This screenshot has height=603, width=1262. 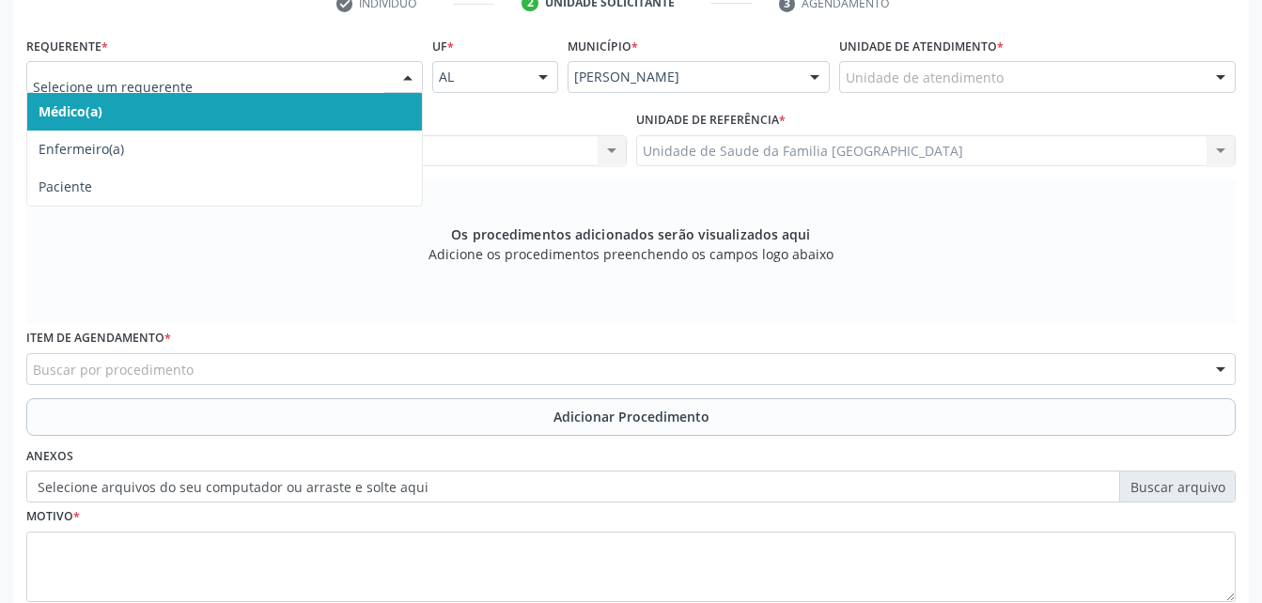 What do you see at coordinates (209, 86) in the screenshot?
I see `input: Selecione um requerente` at bounding box center [209, 86].